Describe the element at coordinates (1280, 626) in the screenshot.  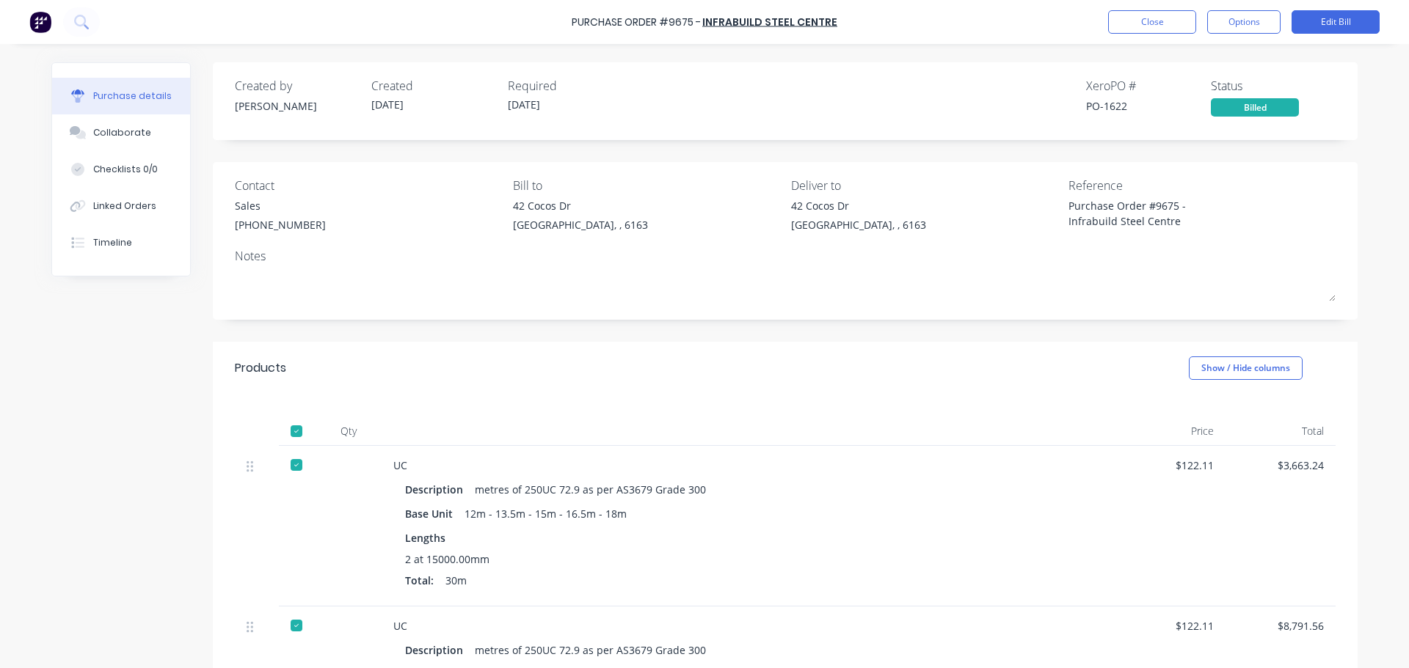
I see `div: $8,791.56` at that location.